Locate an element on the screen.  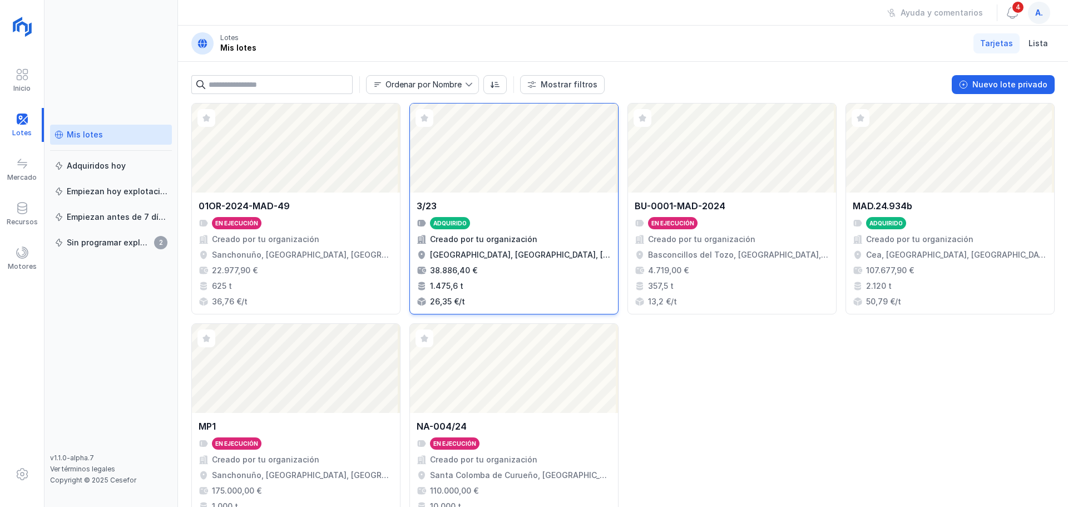
a: Adquiridos hoy is located at coordinates (111, 166).